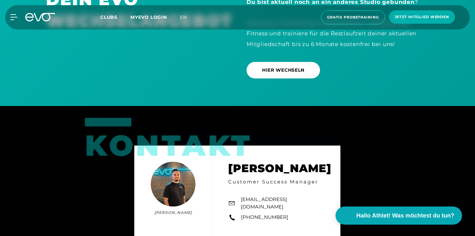 The height and width of the screenshot is (236, 475). I want to click on a: Gratis Probetraining, so click(353, 17).